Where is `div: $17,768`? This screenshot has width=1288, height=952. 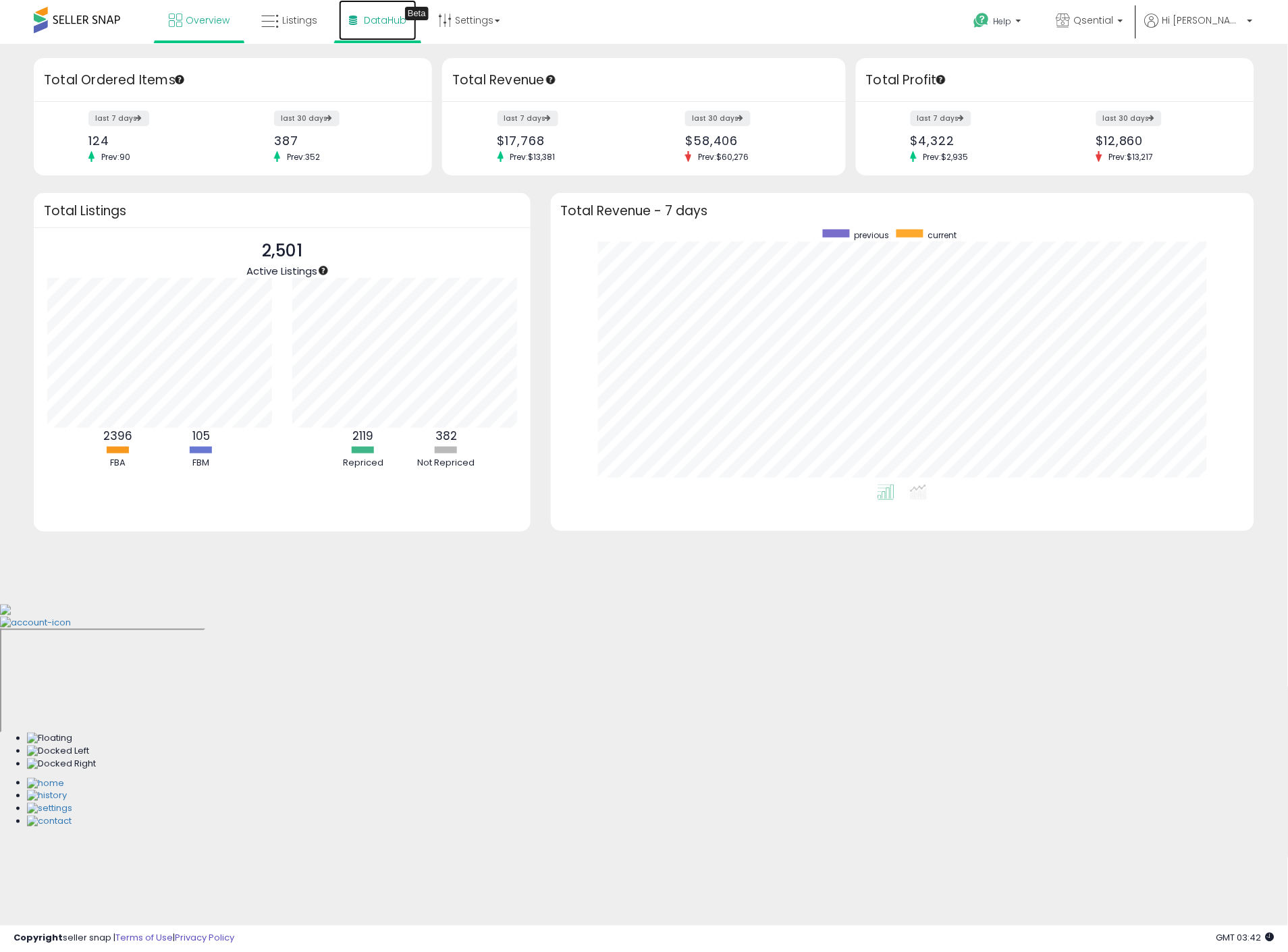
div: $17,768 is located at coordinates (566, 141).